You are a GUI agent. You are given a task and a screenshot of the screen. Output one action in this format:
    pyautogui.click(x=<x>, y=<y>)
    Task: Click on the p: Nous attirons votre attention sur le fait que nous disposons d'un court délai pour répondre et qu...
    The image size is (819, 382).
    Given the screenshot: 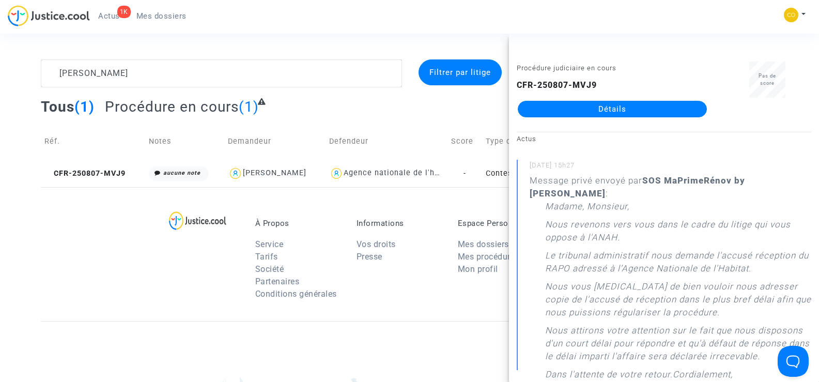 What is the action you would take?
    pyautogui.click(x=678, y=346)
    